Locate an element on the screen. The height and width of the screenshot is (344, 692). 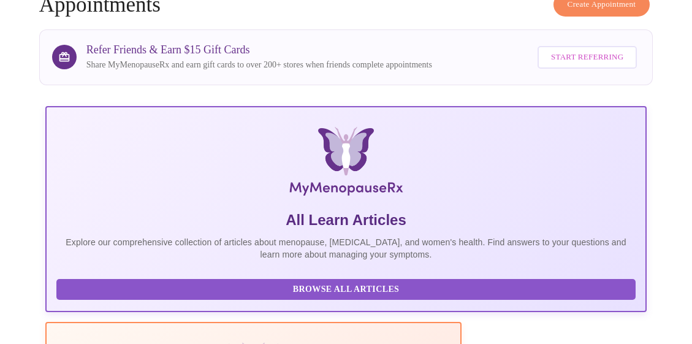
a: Start Referring is located at coordinates (587, 57).